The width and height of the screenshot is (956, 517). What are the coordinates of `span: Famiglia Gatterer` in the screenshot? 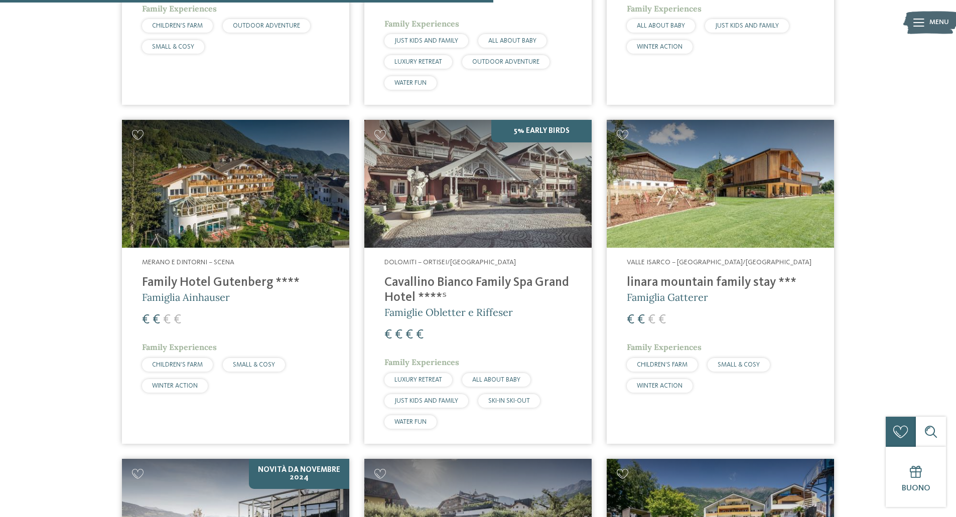 It's located at (667, 297).